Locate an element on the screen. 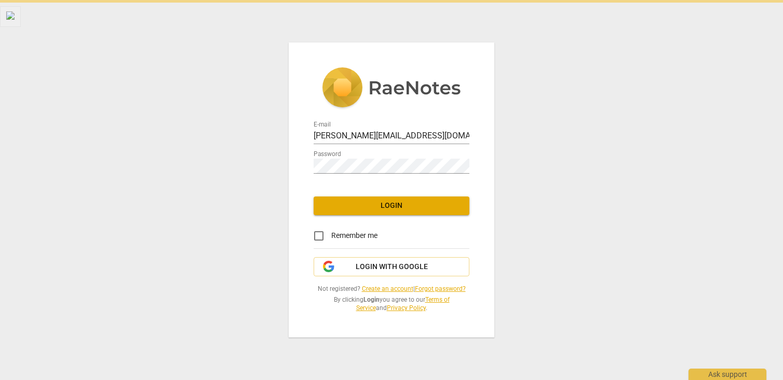  span: By clicking you agree to our and . is located at coordinates (391, 304).